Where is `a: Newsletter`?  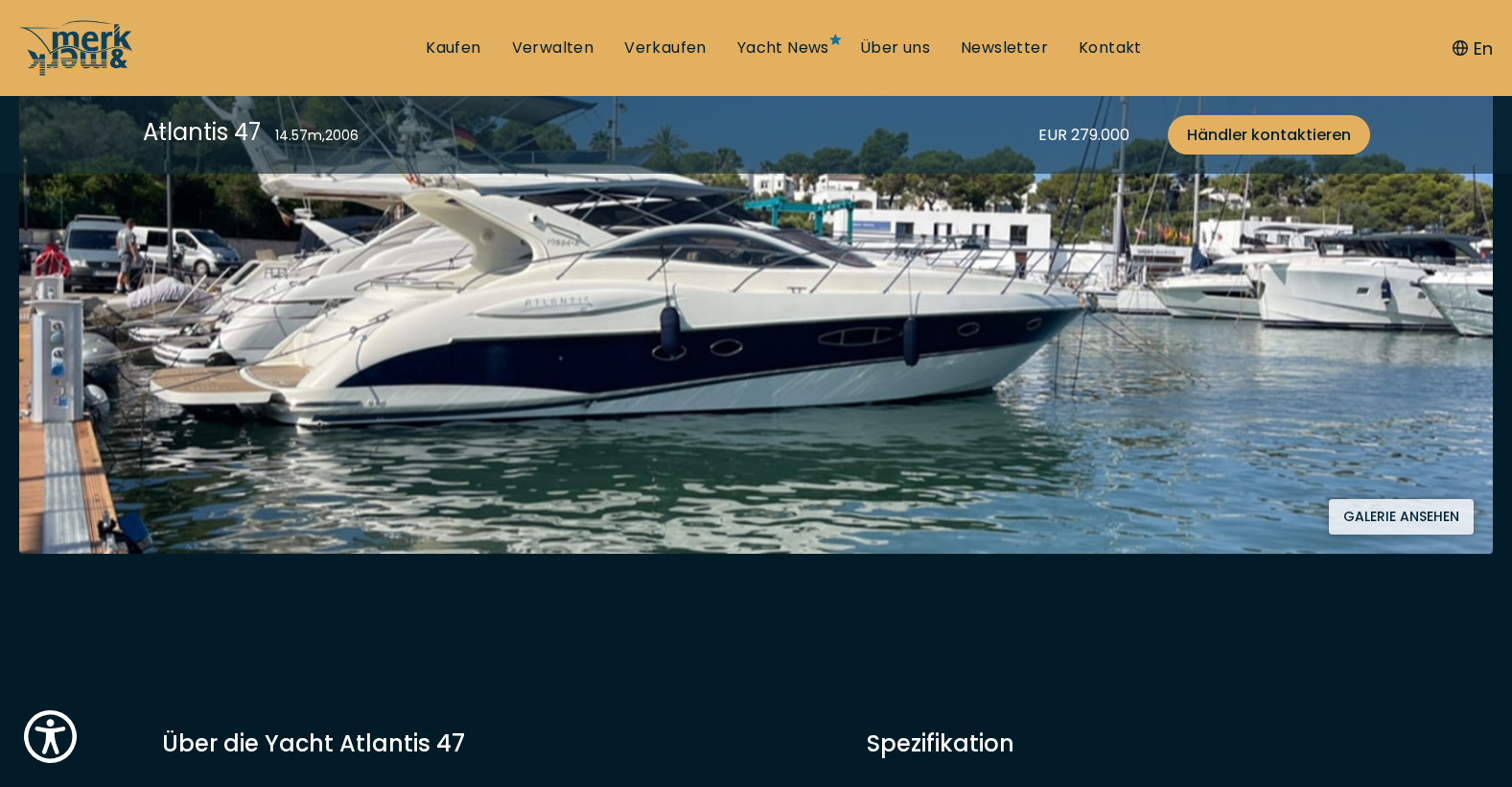 a: Newsletter is located at coordinates (1004, 48).